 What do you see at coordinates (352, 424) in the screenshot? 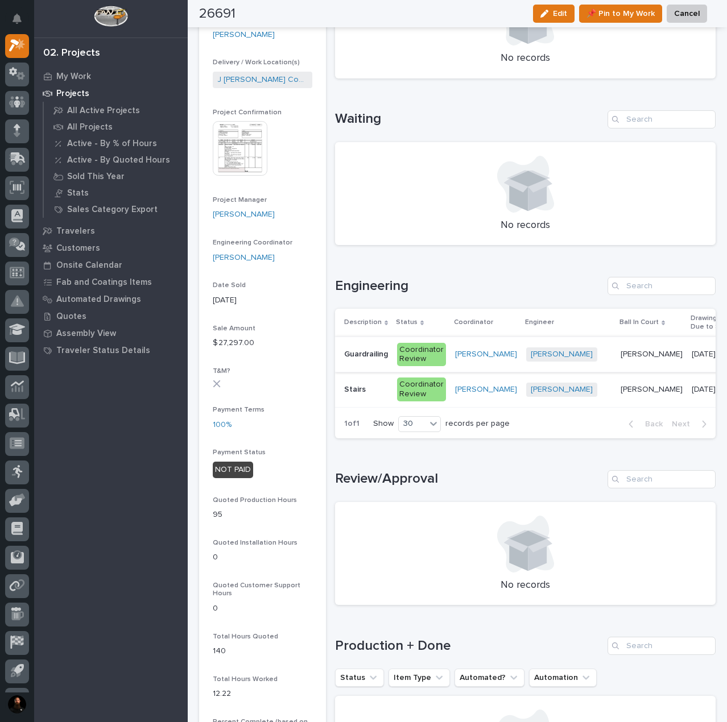
I see `p: 1 of 1` at bounding box center [352, 424].